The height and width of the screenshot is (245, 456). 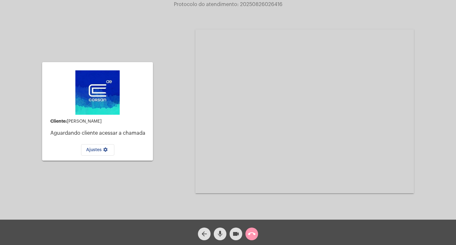 I want to click on p: Aguardando cliente acessar a chamada, so click(x=99, y=133).